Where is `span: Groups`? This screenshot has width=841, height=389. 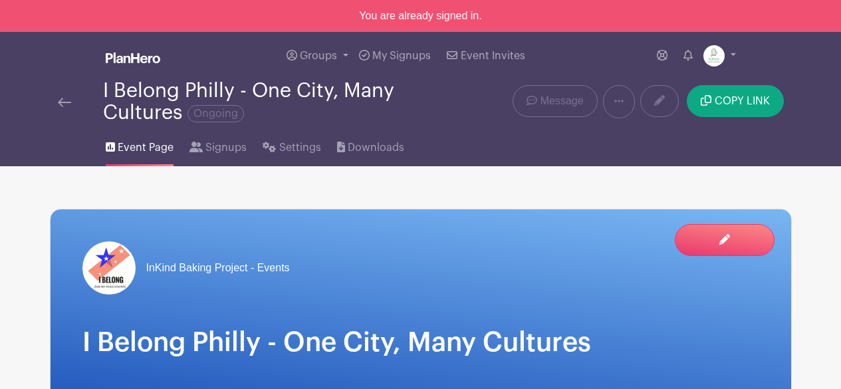
span: Groups is located at coordinates (318, 56).